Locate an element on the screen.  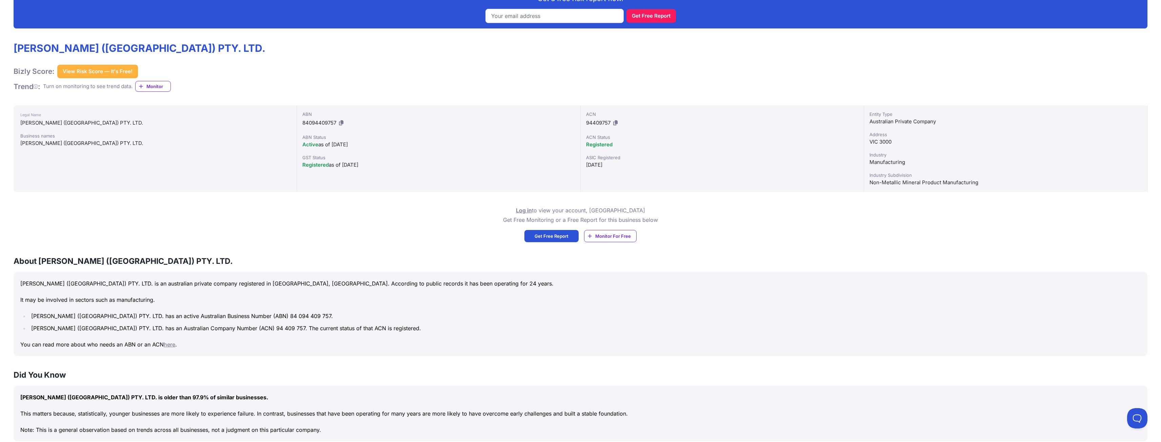
div: Legal Name is located at coordinates (155, 115).